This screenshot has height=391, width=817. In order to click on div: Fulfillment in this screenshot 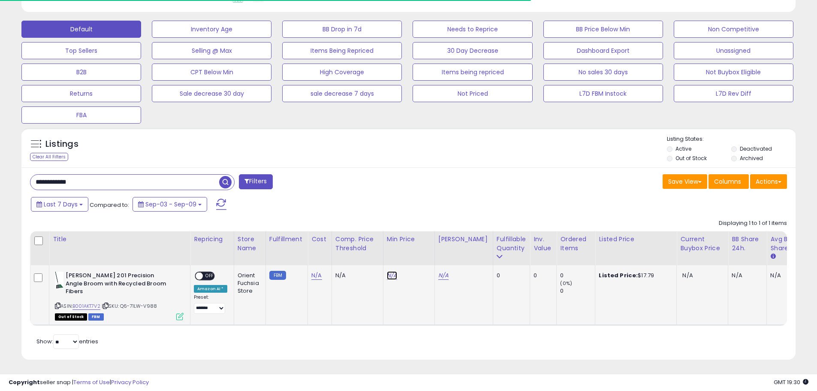, I will do `click(287, 239)`.